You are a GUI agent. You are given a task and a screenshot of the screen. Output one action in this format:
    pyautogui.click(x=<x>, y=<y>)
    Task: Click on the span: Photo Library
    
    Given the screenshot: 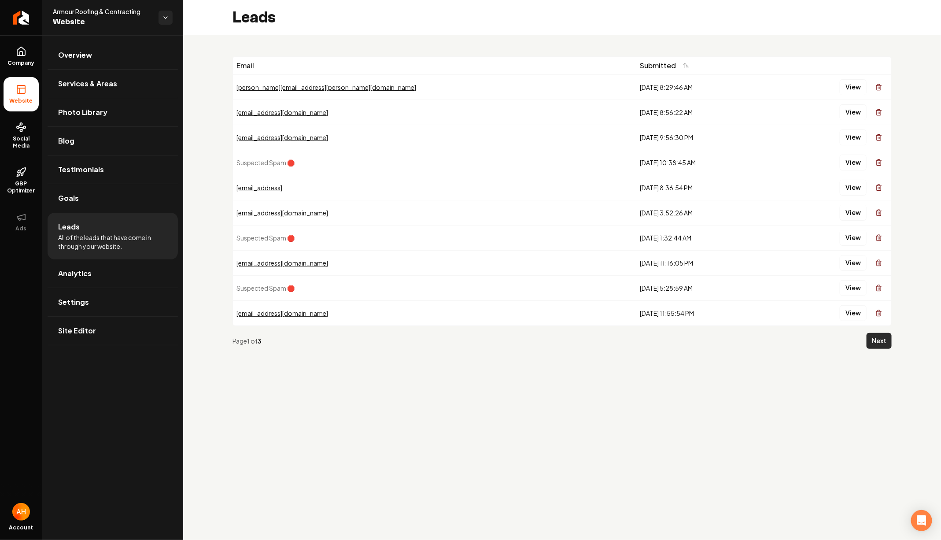 What is the action you would take?
    pyautogui.click(x=83, y=112)
    